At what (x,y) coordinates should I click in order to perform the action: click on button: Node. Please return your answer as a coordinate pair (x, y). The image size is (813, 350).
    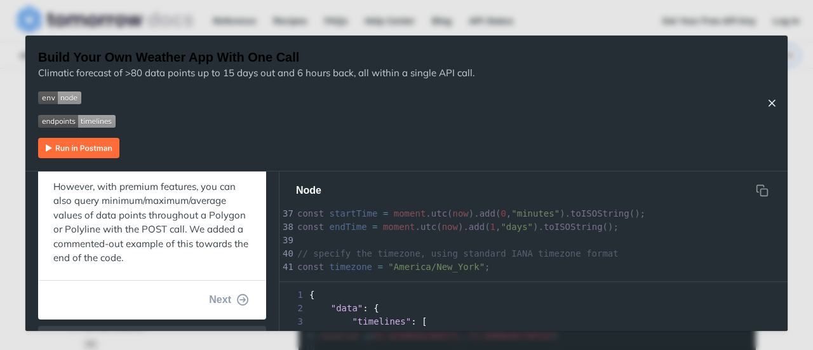
    Looking at the image, I should click on (309, 190).